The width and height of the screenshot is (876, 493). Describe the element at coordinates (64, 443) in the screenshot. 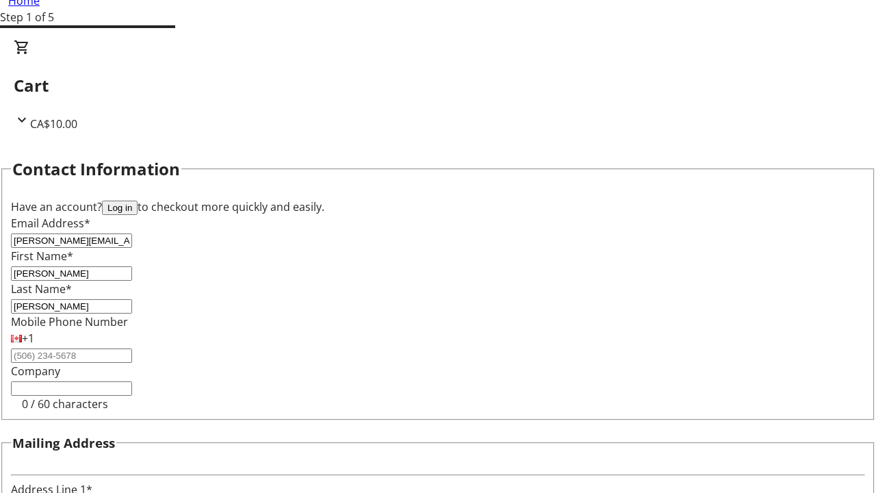

I see `h3: Mailing Address` at that location.